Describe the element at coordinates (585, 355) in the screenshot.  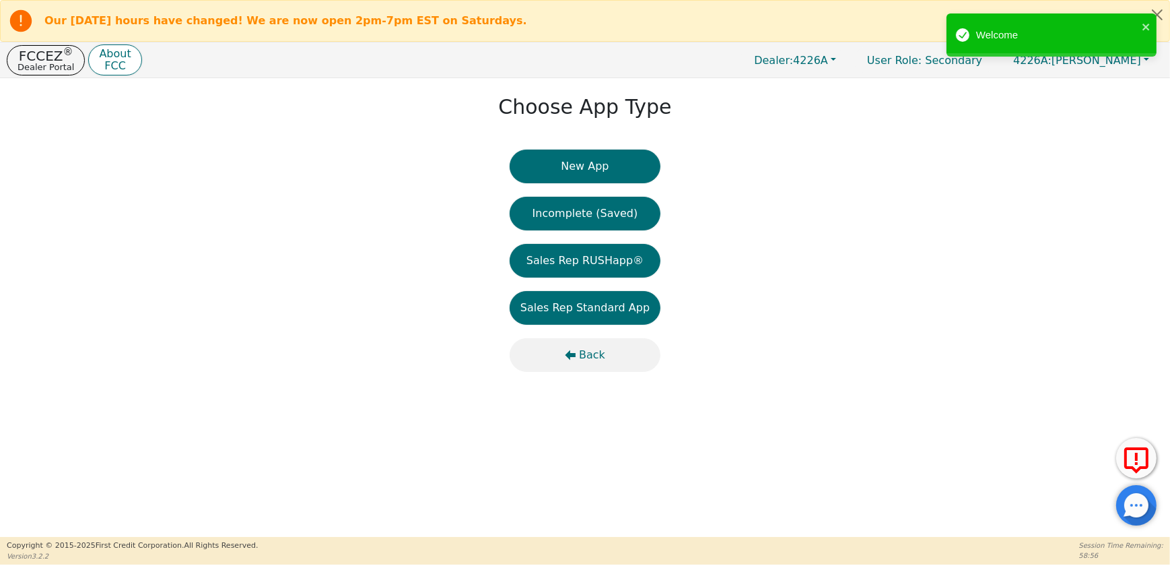
I see `button: Back` at that location.